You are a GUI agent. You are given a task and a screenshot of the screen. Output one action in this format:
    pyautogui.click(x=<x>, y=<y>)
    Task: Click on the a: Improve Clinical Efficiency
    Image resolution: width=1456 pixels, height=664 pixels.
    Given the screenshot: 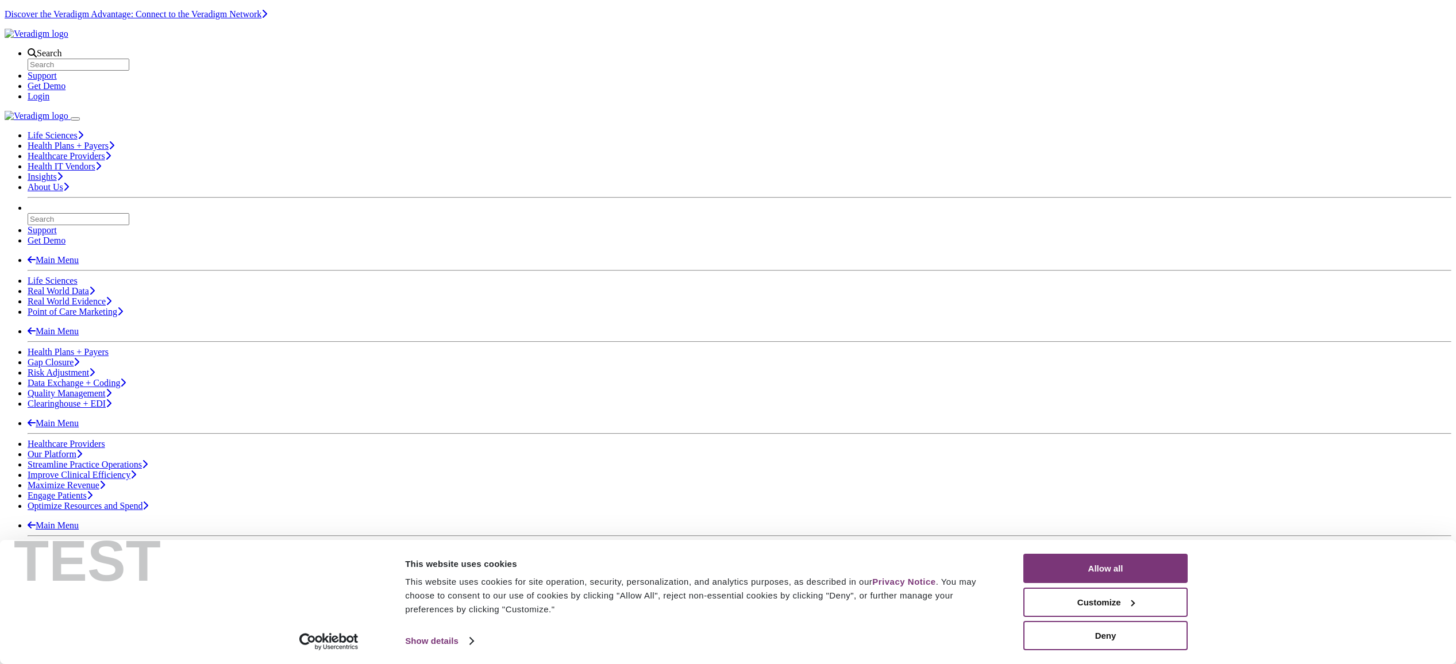 What is the action you would take?
    pyautogui.click(x=82, y=475)
    